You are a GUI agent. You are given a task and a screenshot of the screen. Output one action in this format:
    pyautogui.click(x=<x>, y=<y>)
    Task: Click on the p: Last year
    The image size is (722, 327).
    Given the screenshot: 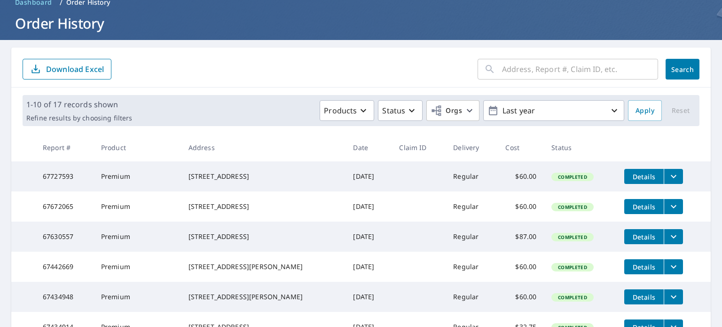 What is the action you would take?
    pyautogui.click(x=554, y=110)
    